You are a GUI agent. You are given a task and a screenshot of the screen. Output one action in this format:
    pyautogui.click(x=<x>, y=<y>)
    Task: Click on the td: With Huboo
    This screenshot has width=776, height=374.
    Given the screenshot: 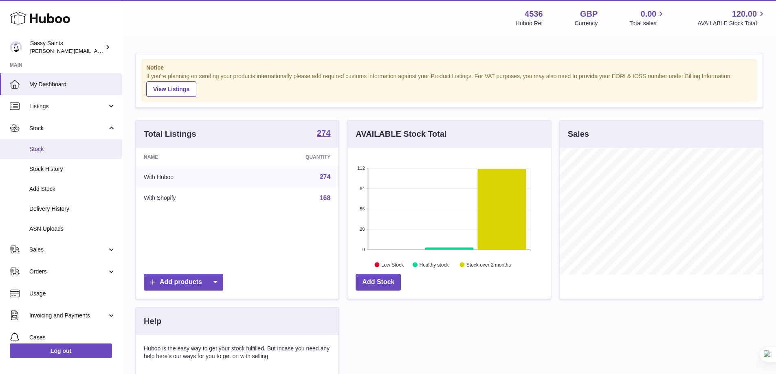 What is the action you would take?
    pyautogui.click(x=190, y=177)
    